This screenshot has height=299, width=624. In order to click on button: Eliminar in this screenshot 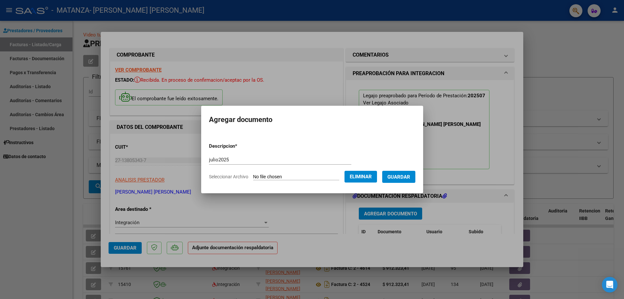, I will do `click(361, 176)`.